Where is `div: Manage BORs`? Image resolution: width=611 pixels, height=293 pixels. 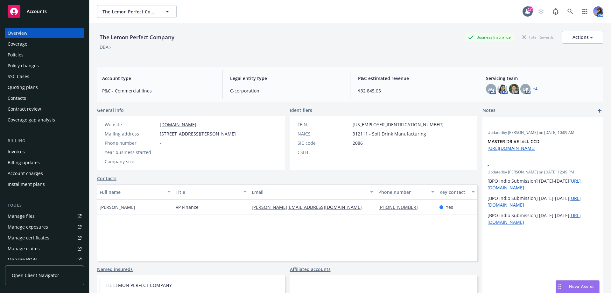
div: Manage BORs is located at coordinates (23, 259).